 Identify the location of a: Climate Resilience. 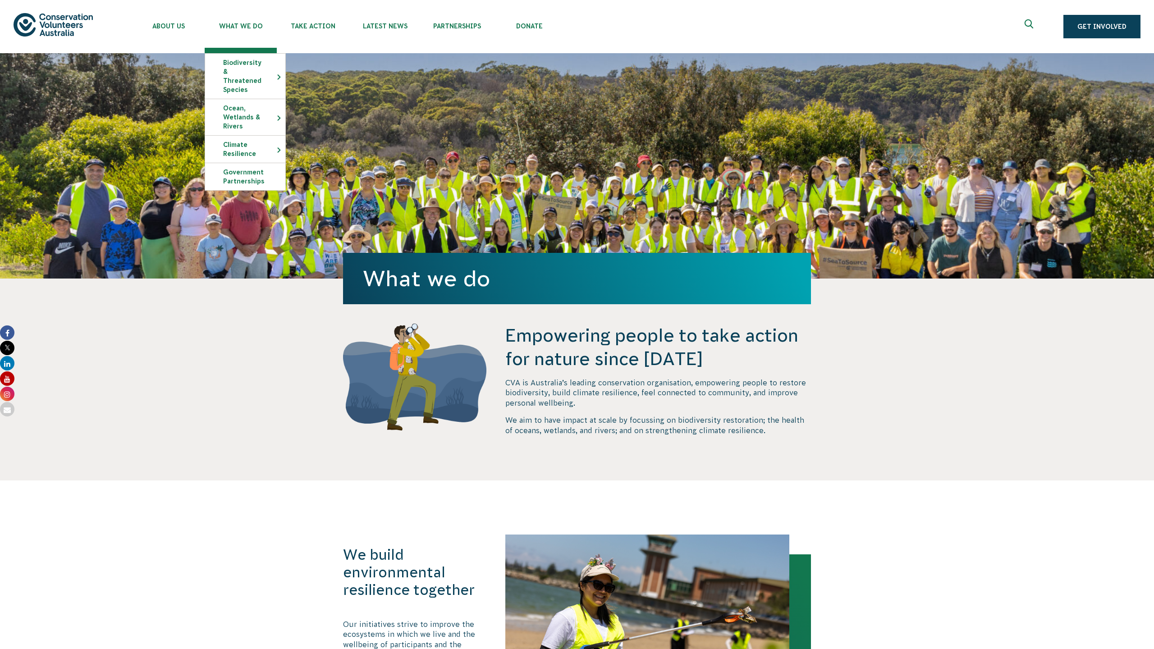
(245, 149).